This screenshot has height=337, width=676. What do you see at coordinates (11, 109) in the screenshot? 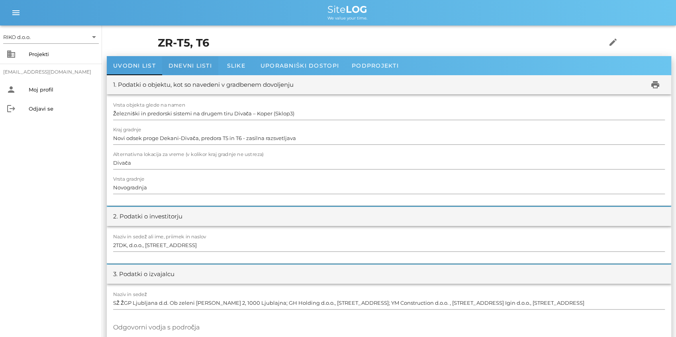
I see `i: logout` at bounding box center [11, 109].